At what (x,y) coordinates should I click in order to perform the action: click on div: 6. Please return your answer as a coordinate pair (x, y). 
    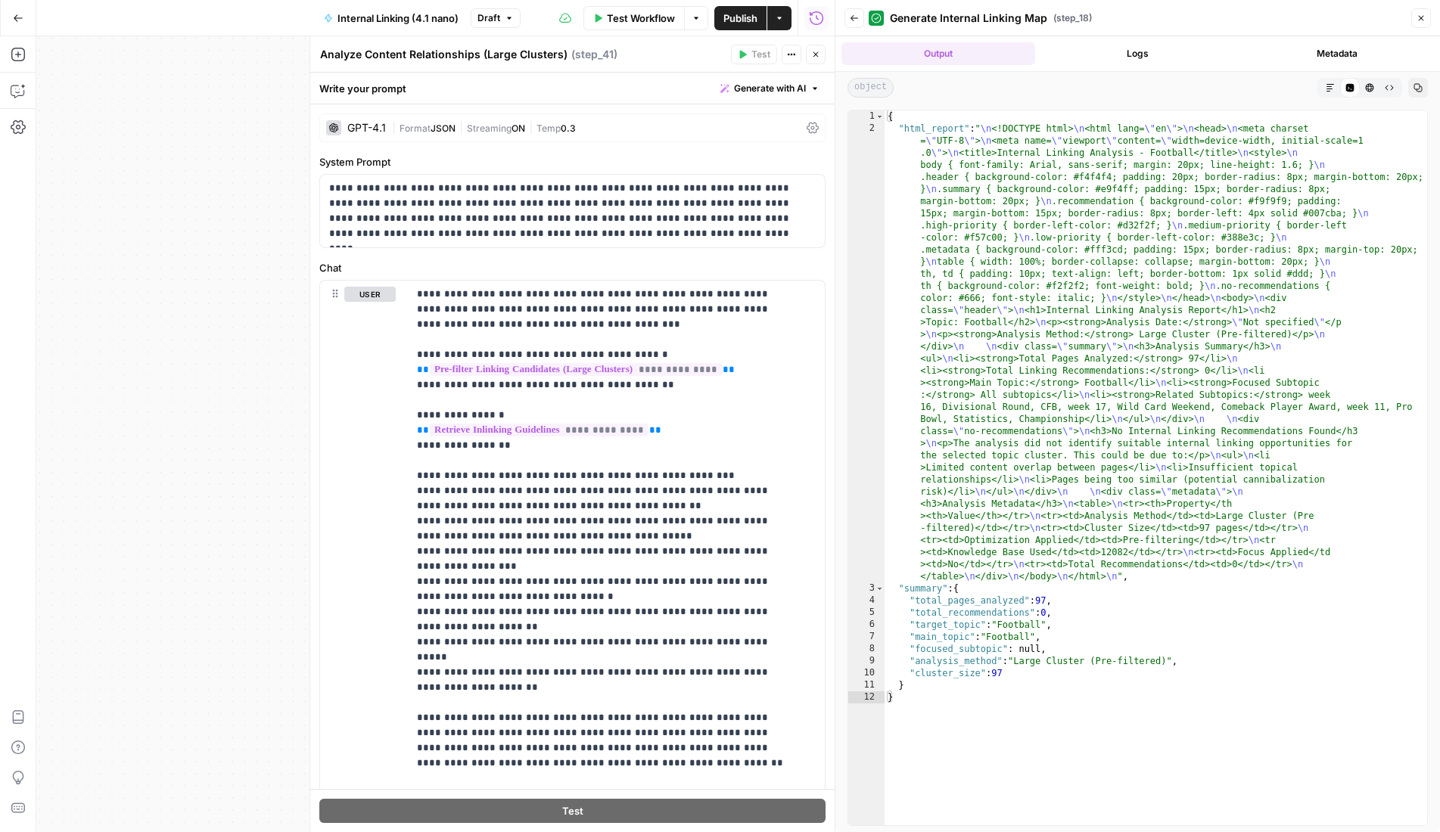
    Looking at the image, I should click on (866, 625).